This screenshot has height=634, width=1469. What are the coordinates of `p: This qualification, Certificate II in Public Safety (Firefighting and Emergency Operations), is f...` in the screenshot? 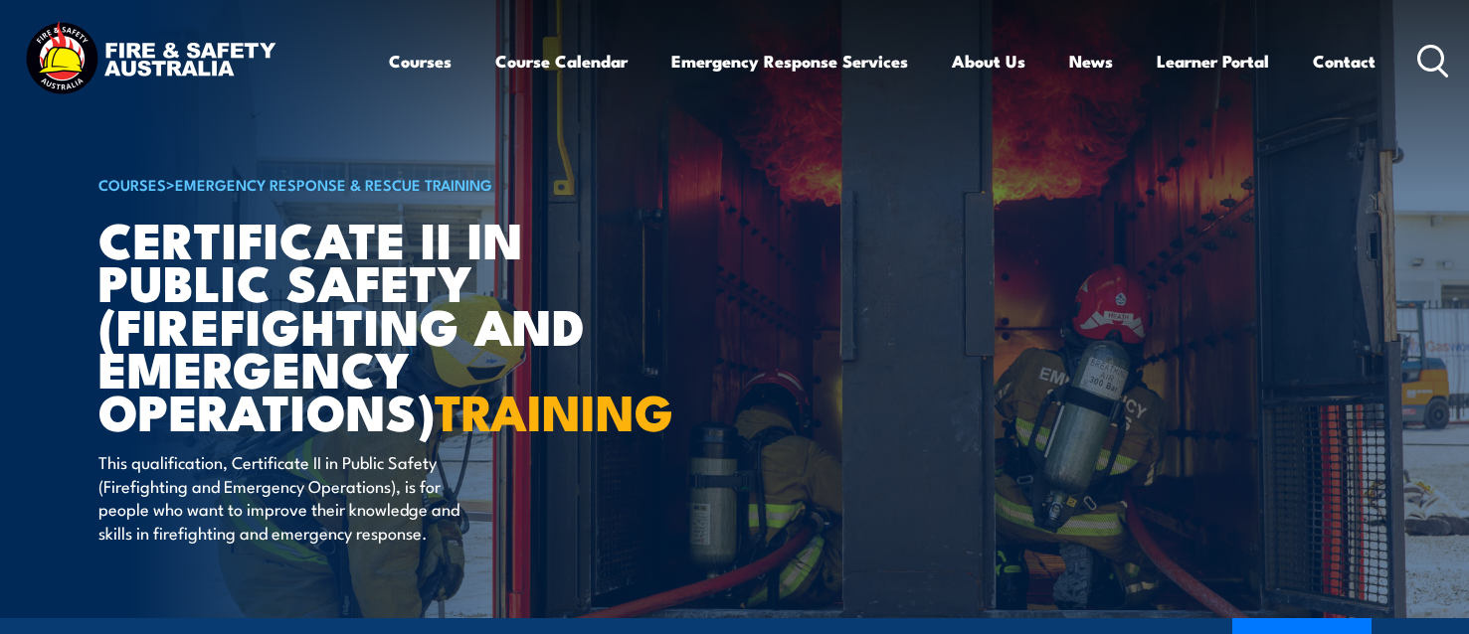 It's located at (279, 497).